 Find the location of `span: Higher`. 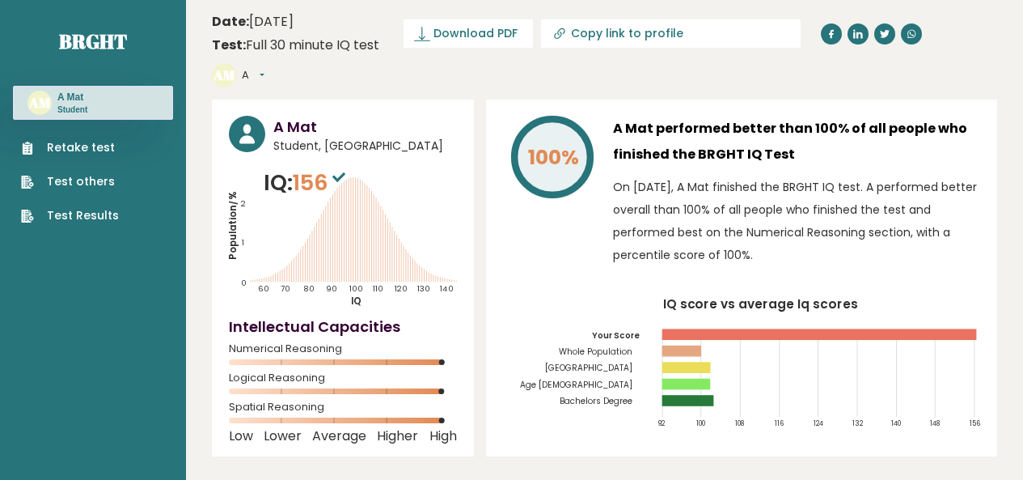

span: Higher is located at coordinates (397, 436).